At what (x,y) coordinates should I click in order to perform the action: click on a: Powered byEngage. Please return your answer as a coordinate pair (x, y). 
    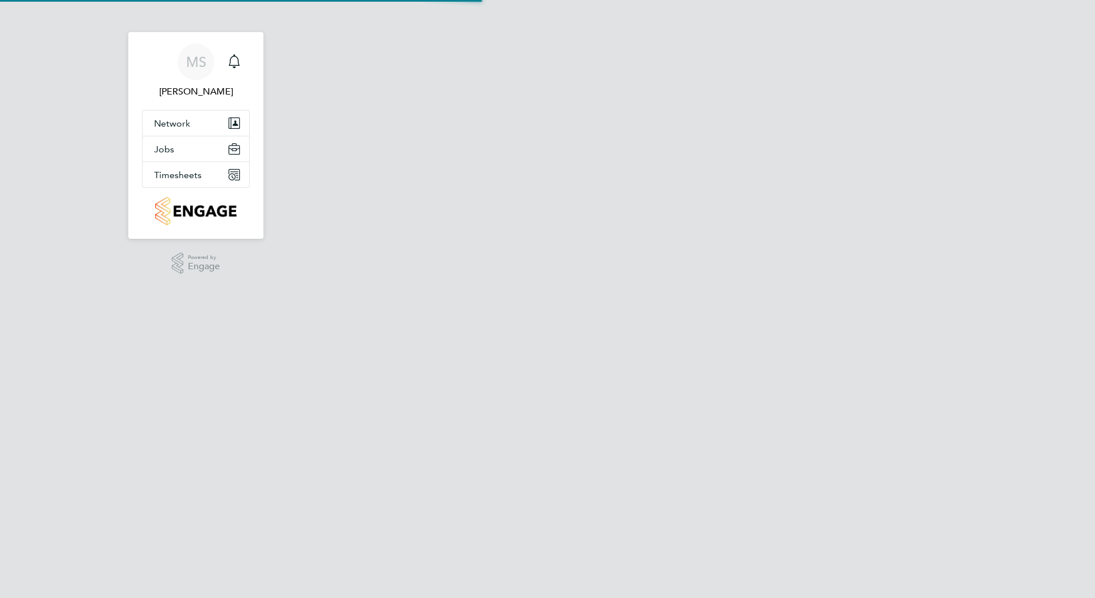
    Looking at the image, I should click on (196, 263).